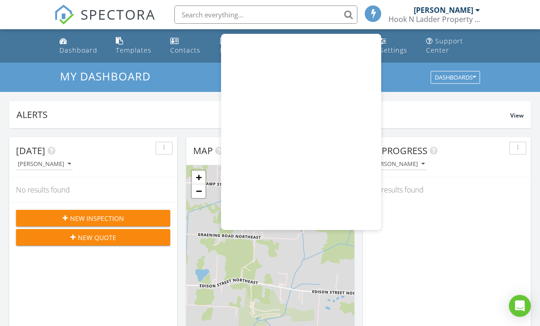 The width and height of the screenshot is (540, 326). What do you see at coordinates (105, 76) in the screenshot?
I see `span: My Dashboard` at bounding box center [105, 76].